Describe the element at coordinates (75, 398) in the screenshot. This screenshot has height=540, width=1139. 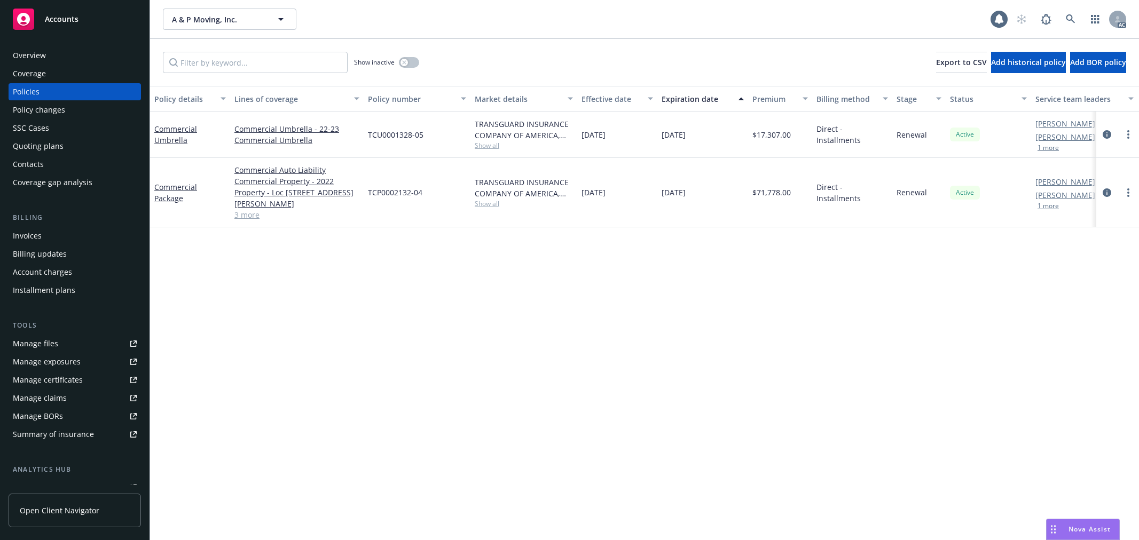
I see `a: Manage claims` at that location.